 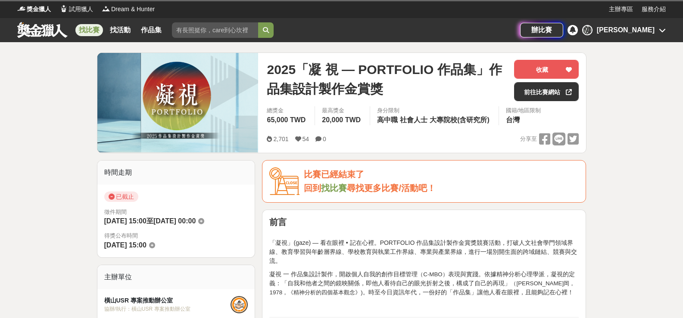 I want to click on span: 徵件期間, so click(x=115, y=212).